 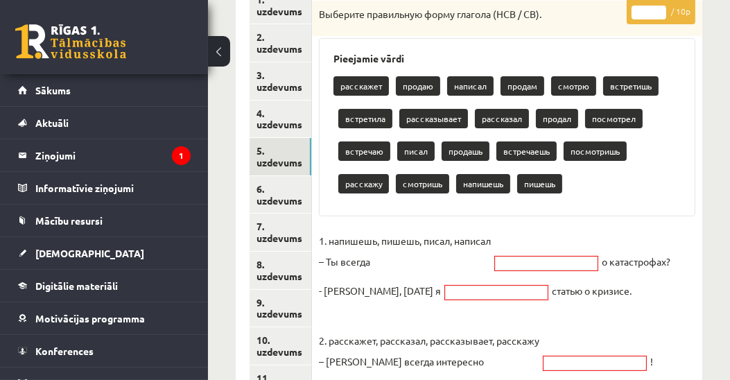 What do you see at coordinates (280, 195) in the screenshot?
I see `a: 6. uzdevums` at bounding box center [280, 195].